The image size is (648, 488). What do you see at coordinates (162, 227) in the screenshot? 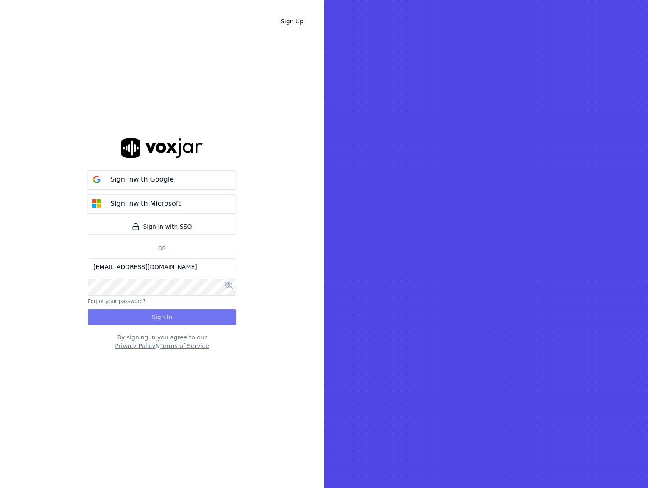
I see `a: Sign in with SSO` at bounding box center [162, 227].